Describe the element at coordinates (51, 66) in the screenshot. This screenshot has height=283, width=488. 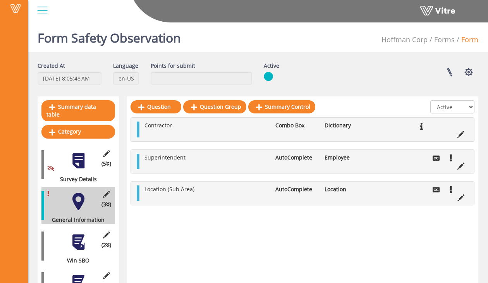
I see `label: Created At` at that location.